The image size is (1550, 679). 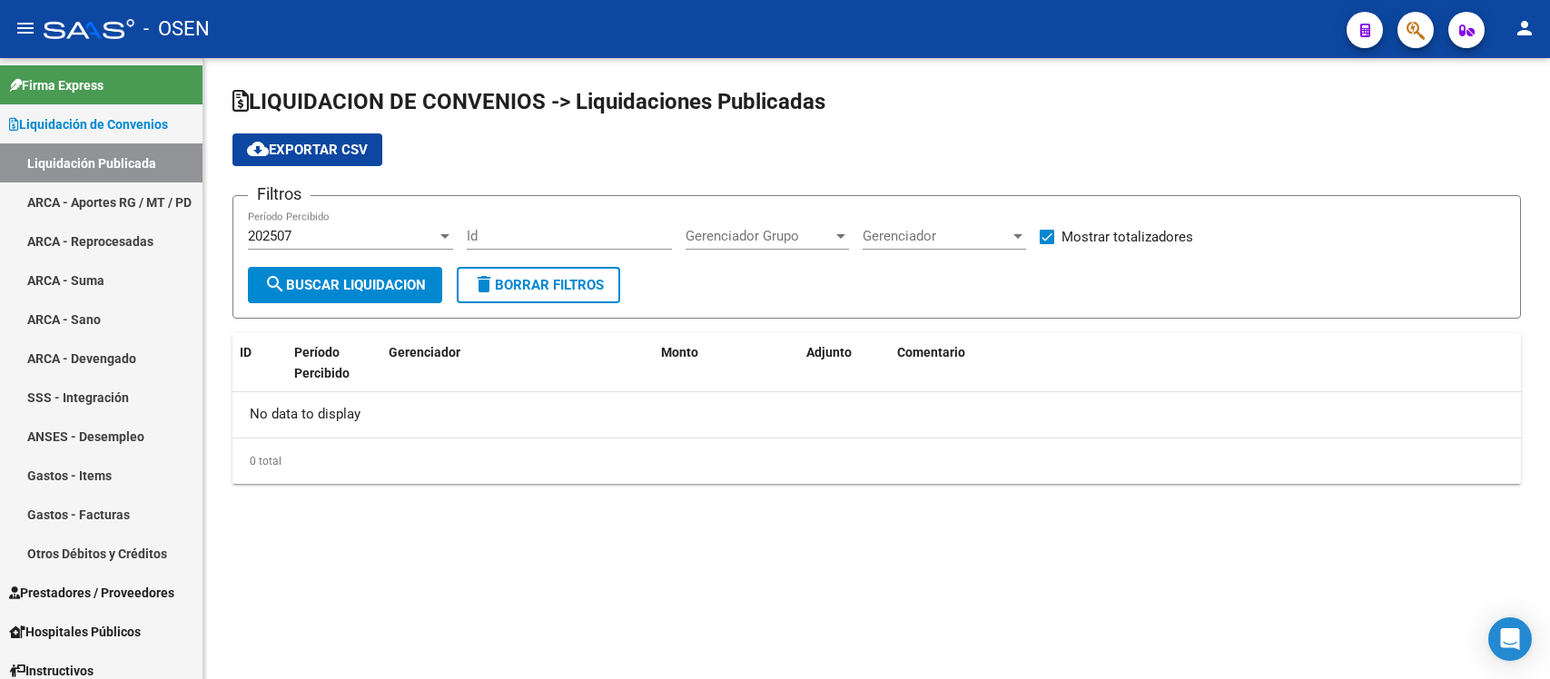 I want to click on button: Exportar CSV, so click(x=307, y=150).